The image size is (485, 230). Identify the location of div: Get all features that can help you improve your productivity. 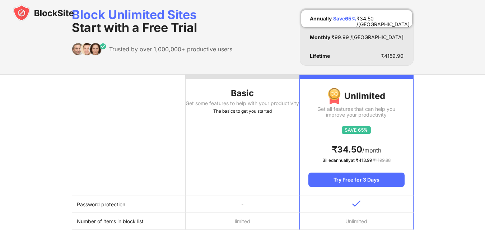
(356, 112).